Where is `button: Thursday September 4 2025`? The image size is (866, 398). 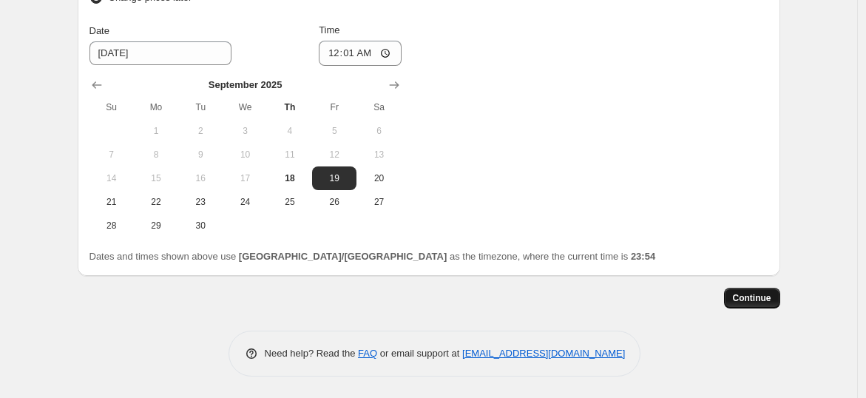
button: Thursday September 4 2025 is located at coordinates (290, 131).